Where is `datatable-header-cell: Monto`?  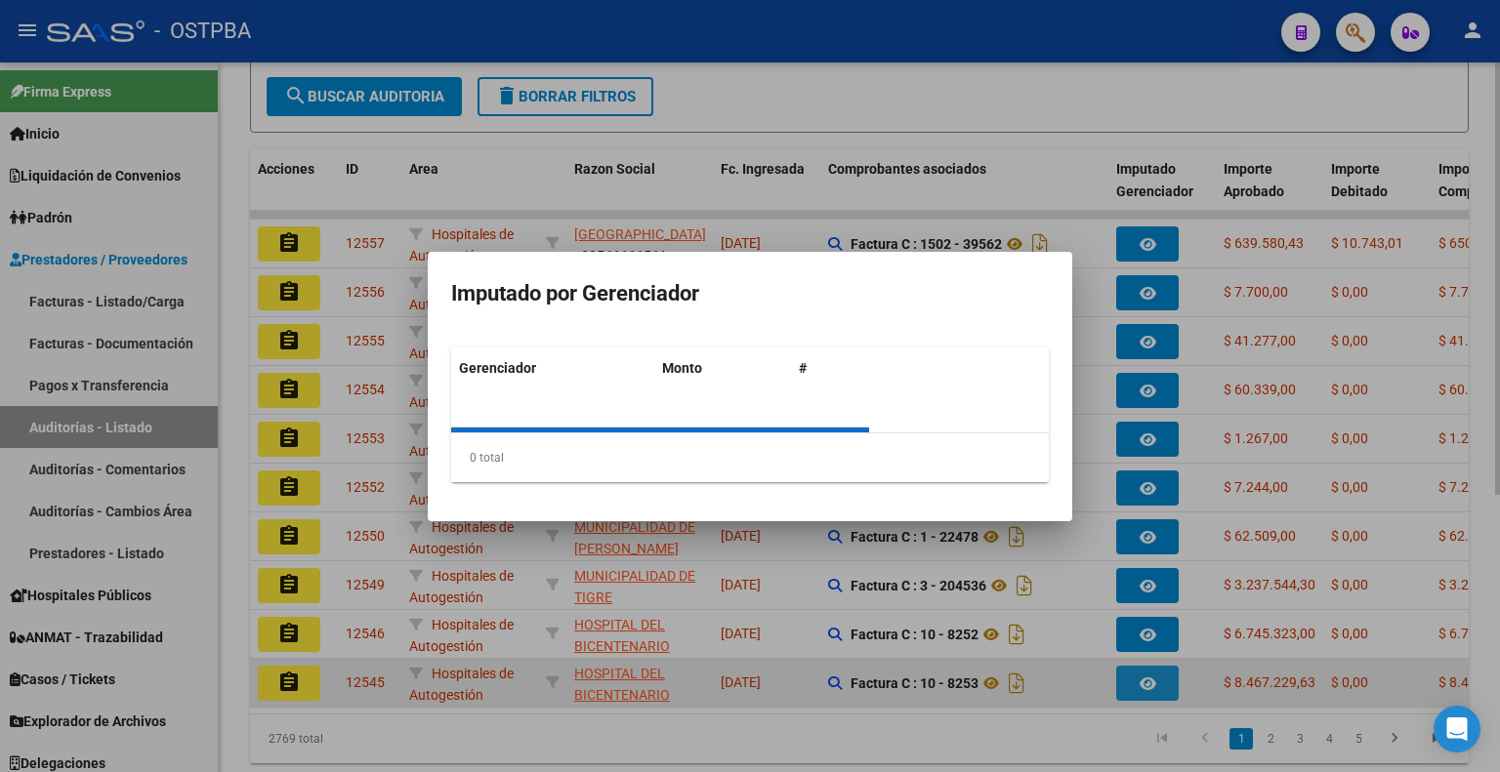 datatable-header-cell: Monto is located at coordinates (723, 368).